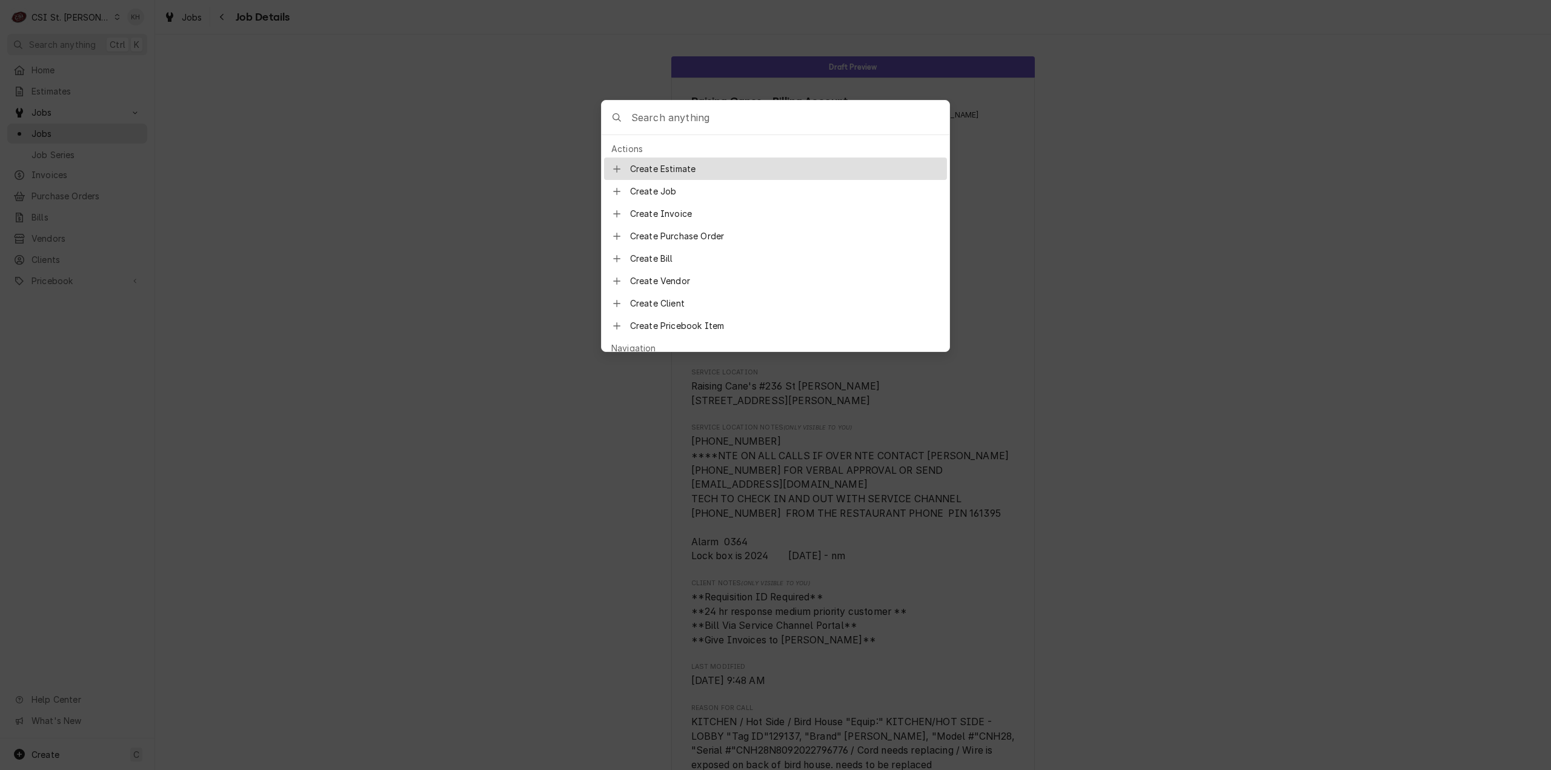  I want to click on span: Create Job, so click(785, 191).